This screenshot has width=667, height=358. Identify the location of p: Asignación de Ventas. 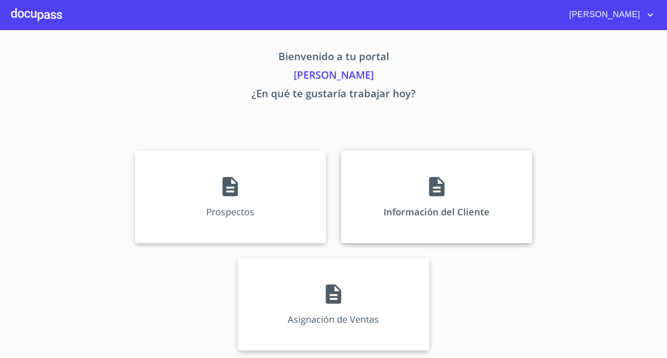
(333, 319).